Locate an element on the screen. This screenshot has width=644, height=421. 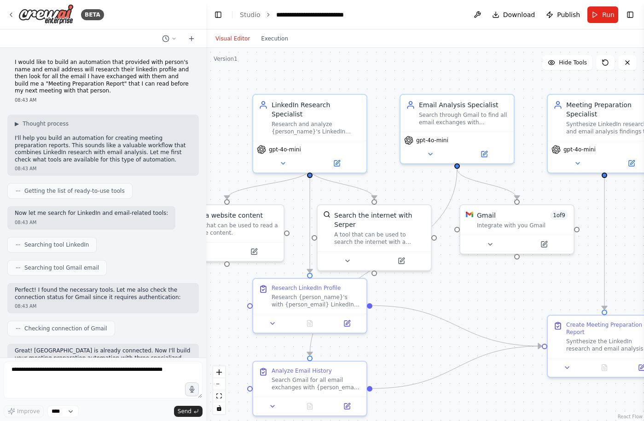
span: Hide Tools is located at coordinates (573, 63).